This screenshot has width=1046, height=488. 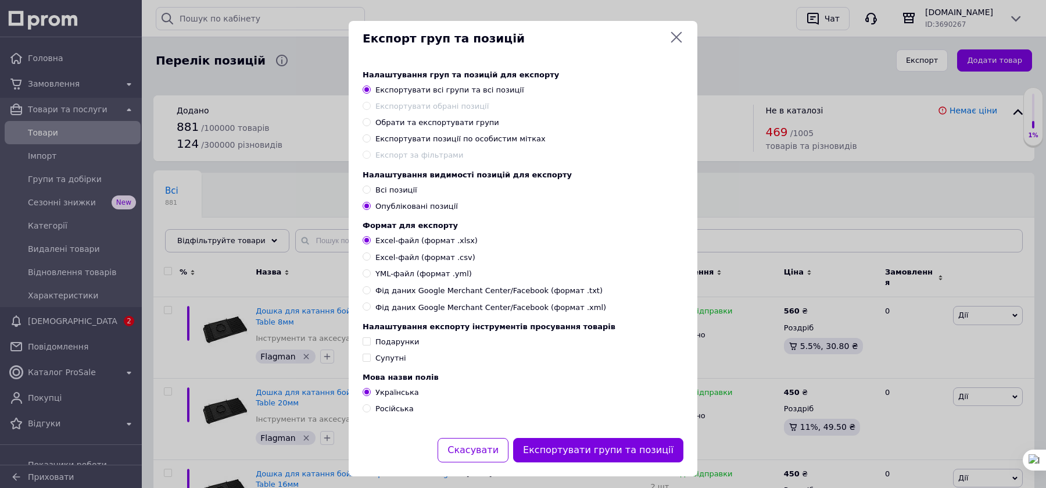 What do you see at coordinates (598, 450) in the screenshot?
I see `button: Експортувати групи та позиції` at bounding box center [598, 450].